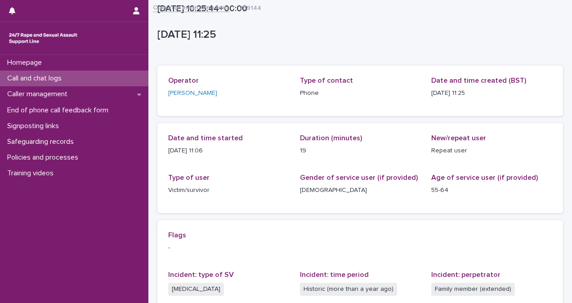 Image resolution: width=572 pixels, height=303 pixels. What do you see at coordinates (201, 275) in the screenshot?
I see `span: Incident: type of SV` at bounding box center [201, 275].